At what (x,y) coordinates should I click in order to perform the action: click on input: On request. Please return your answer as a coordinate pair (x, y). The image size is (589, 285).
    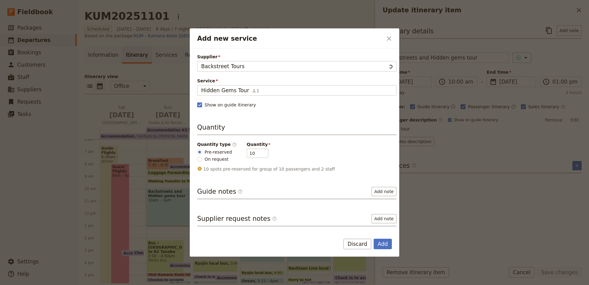
    Looking at the image, I should click on (200, 159).